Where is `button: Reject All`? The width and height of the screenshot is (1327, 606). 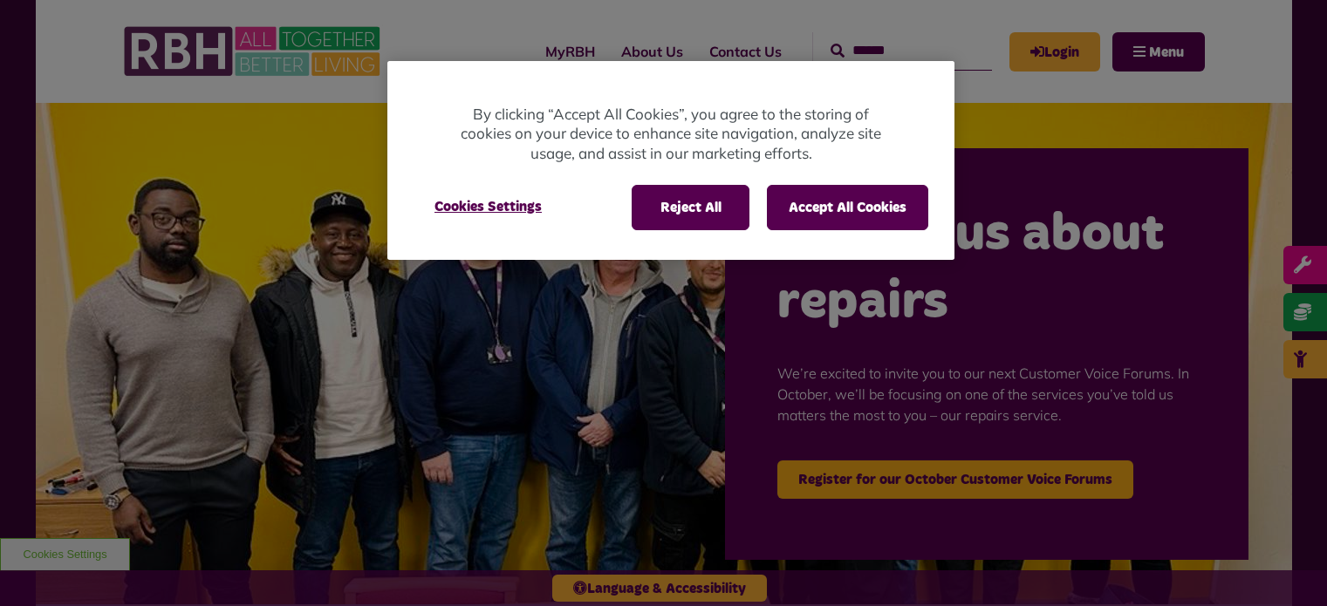
button: Reject All is located at coordinates (690, 208).